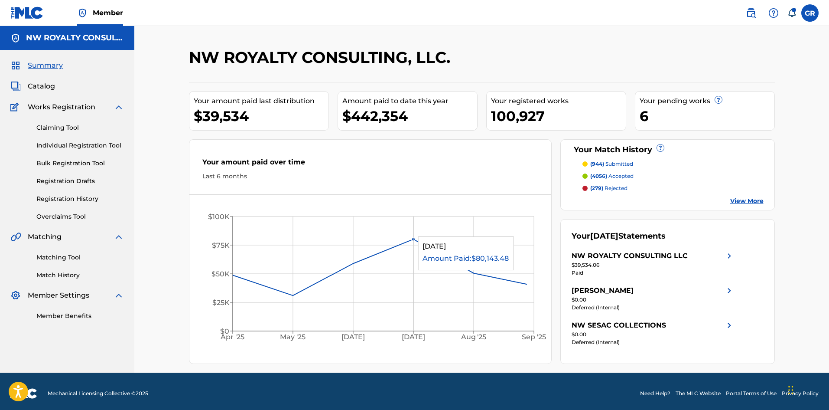 Image resolution: width=829 pixels, height=410 pixels. Describe the element at coordinates (698, 393) in the screenshot. I see `a: The MLC Website` at that location.